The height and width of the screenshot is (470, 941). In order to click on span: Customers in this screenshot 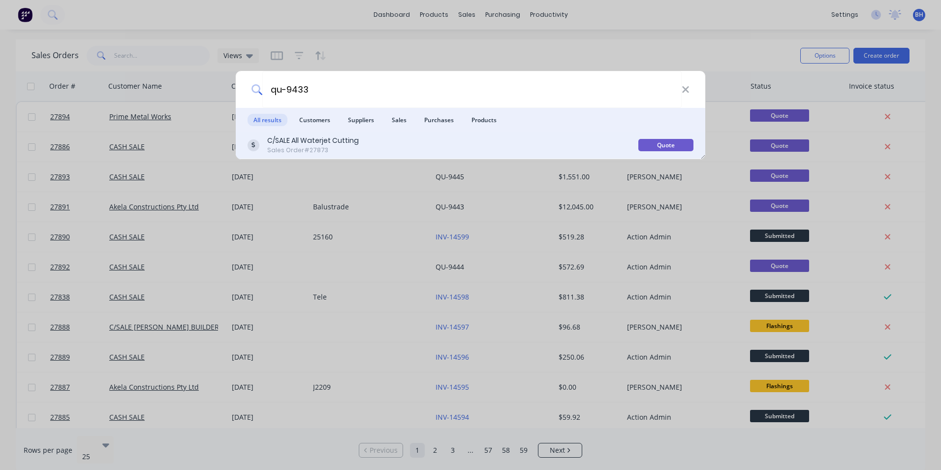, I will do `click(315, 120)`.